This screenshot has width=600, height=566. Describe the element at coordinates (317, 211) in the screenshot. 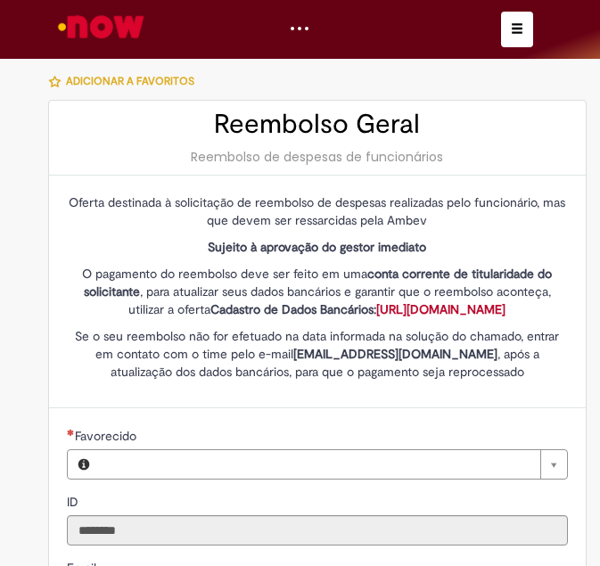

I see `p: Oferta destinada à solicitação de reembolso de despesas realizadas pelo funcionário, mas que deve...` at that location.